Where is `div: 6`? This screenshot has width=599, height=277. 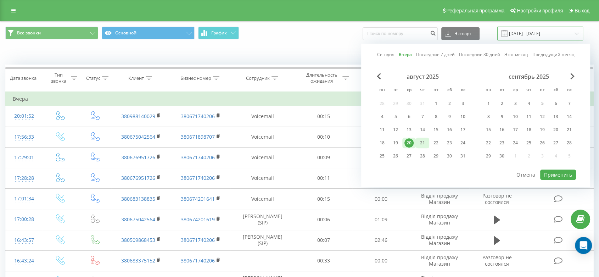 div: 6 is located at coordinates (555, 103).